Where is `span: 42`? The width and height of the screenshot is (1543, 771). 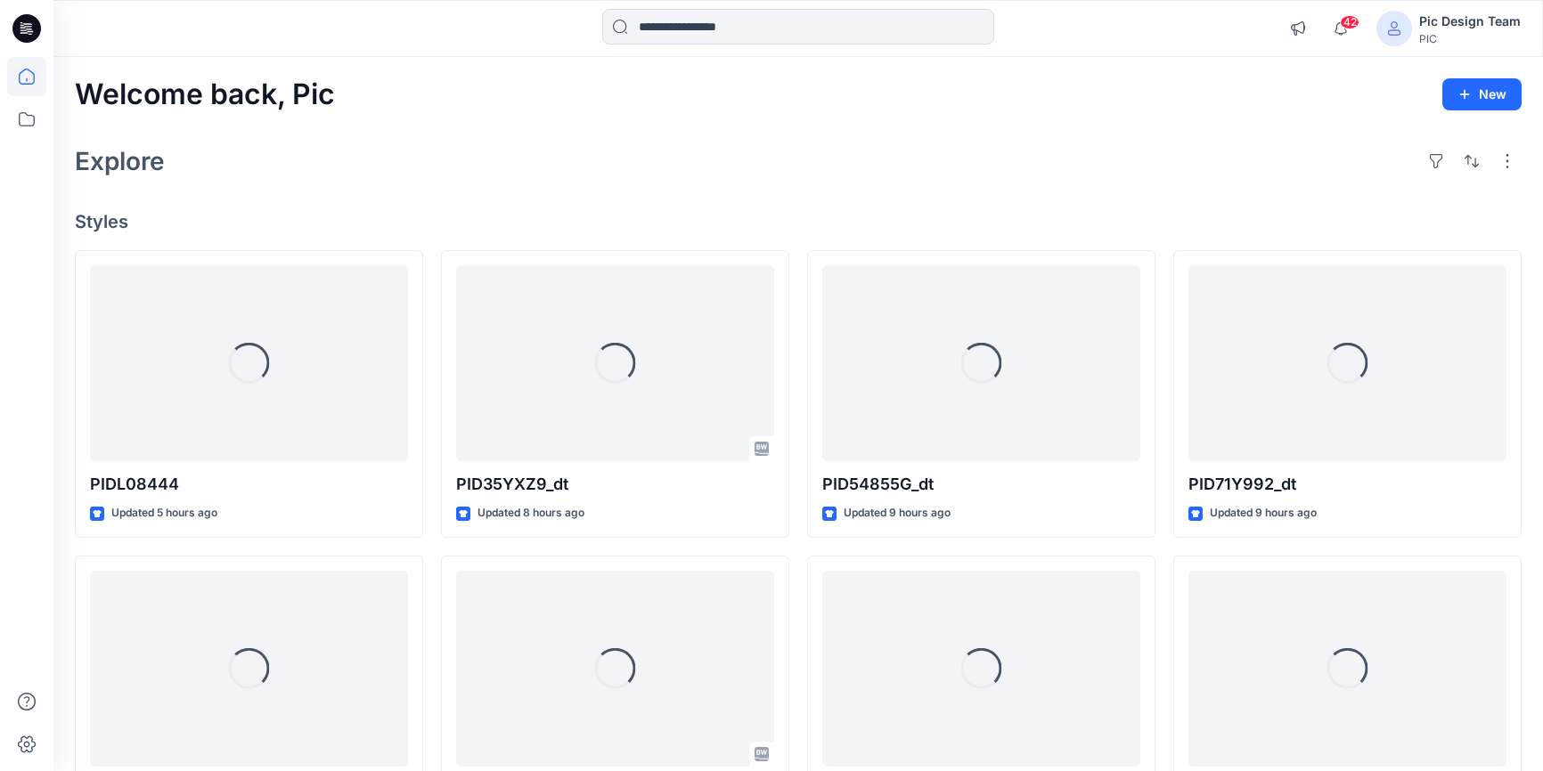
span: 42 is located at coordinates (1350, 22).